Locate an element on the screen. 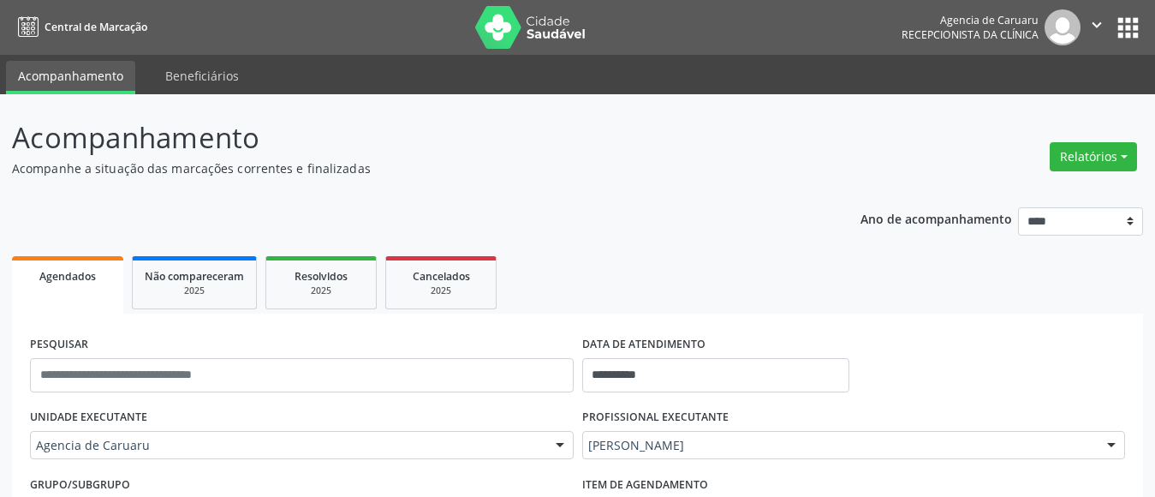  div: Agencia de Caruaru is located at coordinates (970, 20).